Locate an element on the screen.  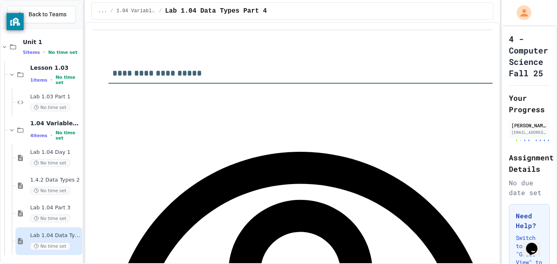
div: No due date set is located at coordinates (529, 187).